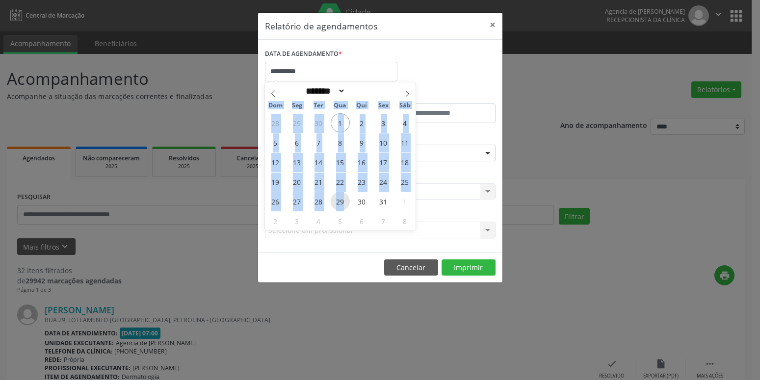 The width and height of the screenshot is (760, 380). What do you see at coordinates (405, 162) in the screenshot?
I see `span: Outubro 18, 2025` at bounding box center [405, 162].